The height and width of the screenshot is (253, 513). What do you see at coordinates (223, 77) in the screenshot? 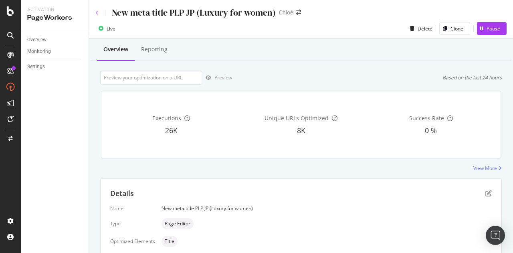
I see `div: Preview` at bounding box center [223, 77].